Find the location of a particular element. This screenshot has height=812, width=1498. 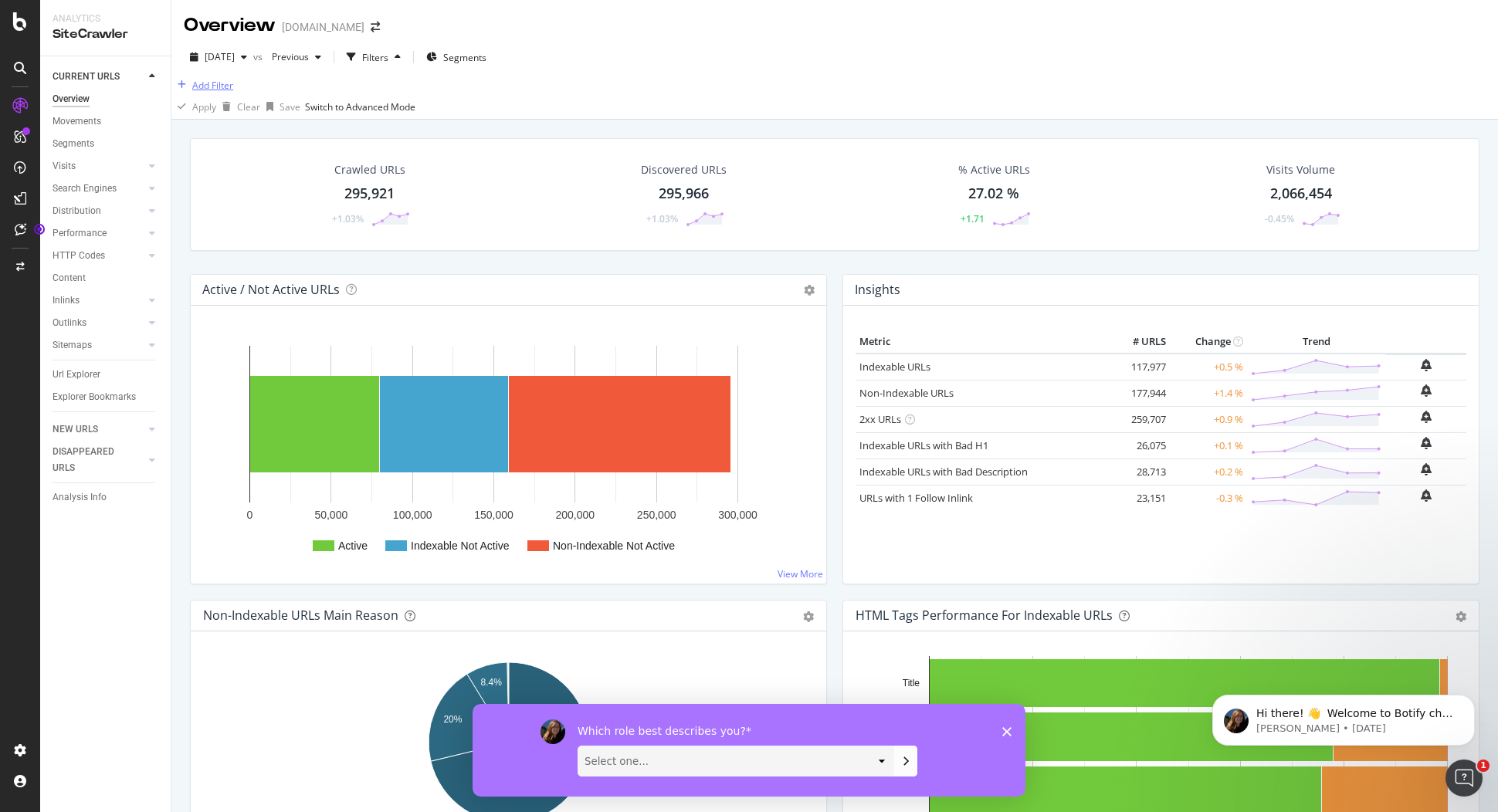

h4: Active / Not Active URLs is located at coordinates (271, 290).